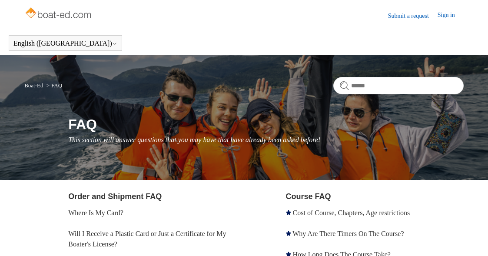 The width and height of the screenshot is (488, 256). I want to click on a: Why Are There Timers On The Course?, so click(348, 233).